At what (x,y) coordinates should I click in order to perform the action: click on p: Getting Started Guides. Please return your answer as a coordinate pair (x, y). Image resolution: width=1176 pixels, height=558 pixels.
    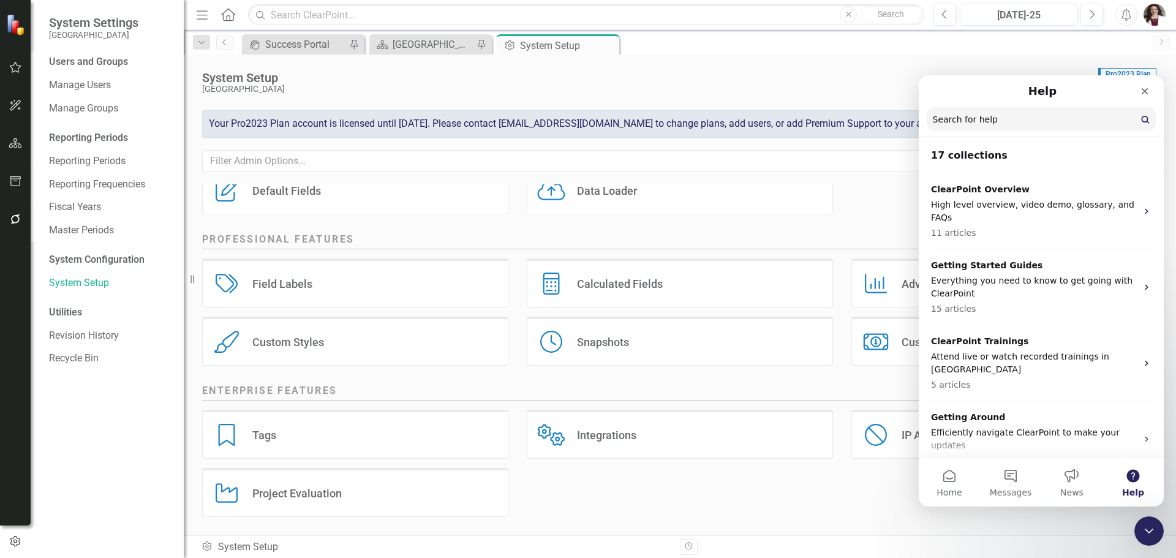
    Looking at the image, I should click on (115, 190).